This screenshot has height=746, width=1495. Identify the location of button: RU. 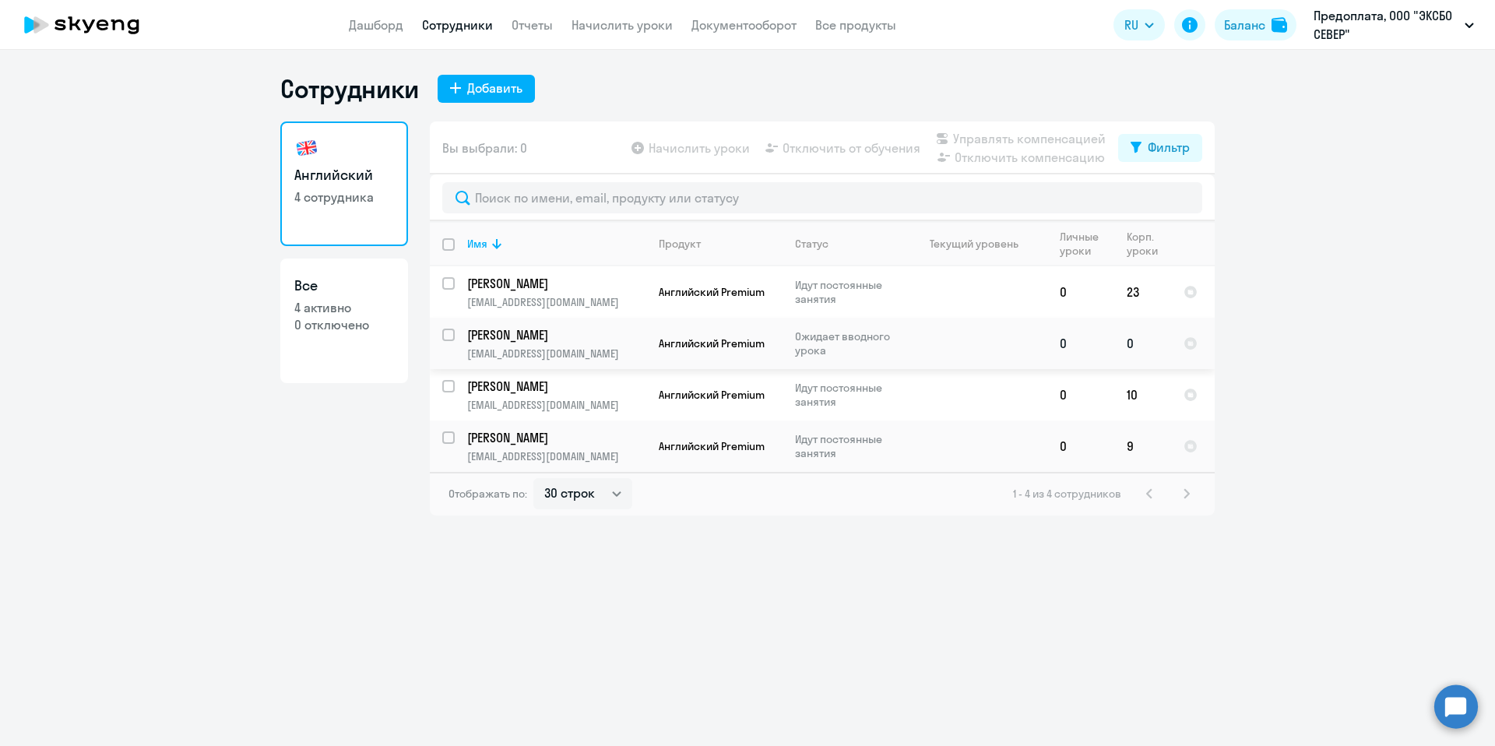
(1139, 25).